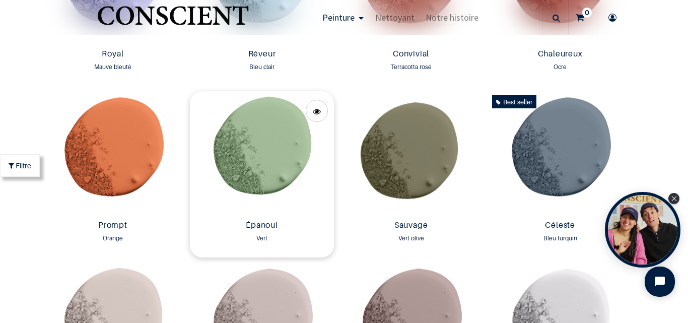 This screenshot has height=323, width=688. Describe the element at coordinates (262, 67) in the screenshot. I see `div: Bleu clair` at that location.